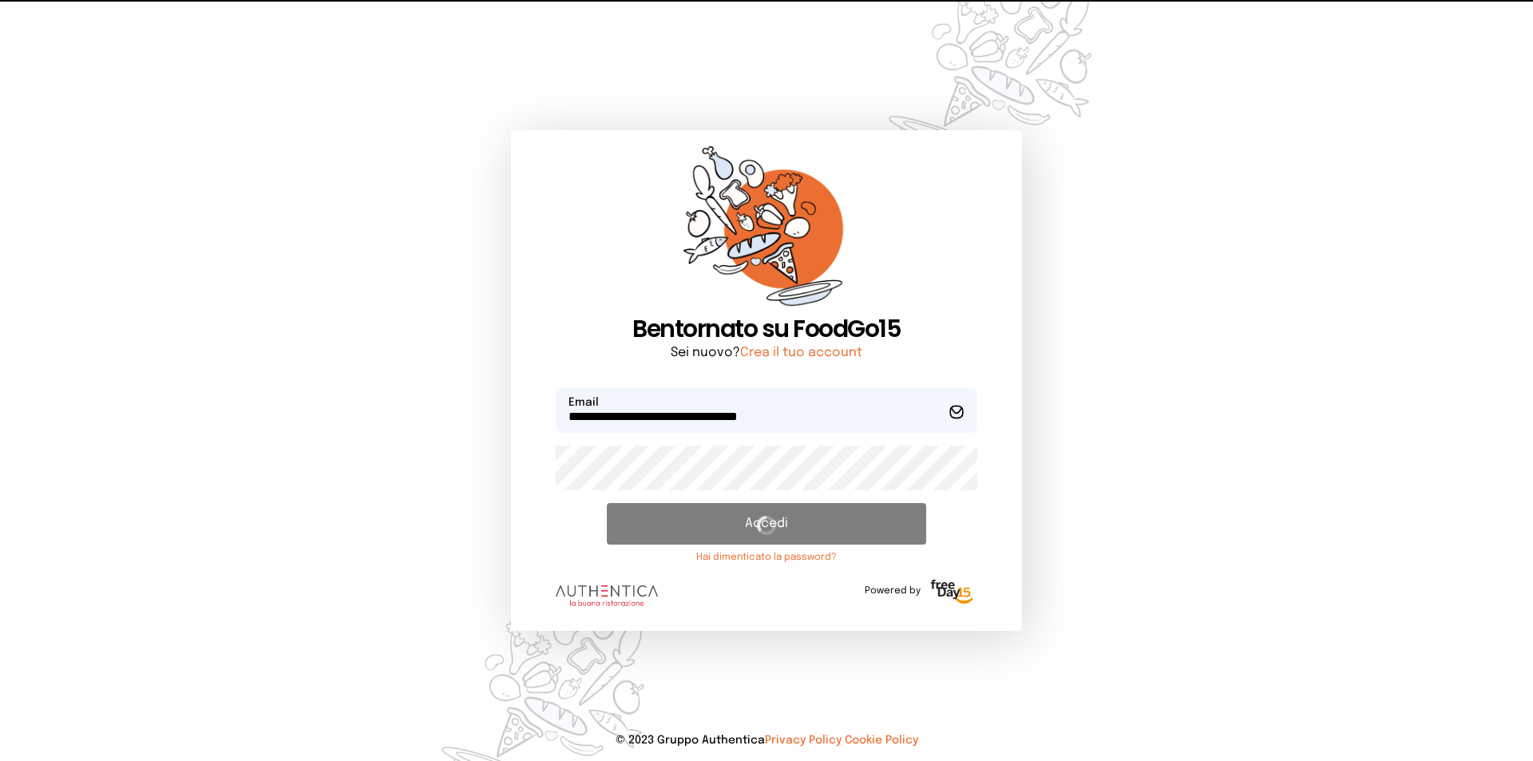 The image size is (1533, 761). What do you see at coordinates (767, 740) in the screenshot?
I see `p: © 2023 Gruppo Authentica` at bounding box center [767, 740].